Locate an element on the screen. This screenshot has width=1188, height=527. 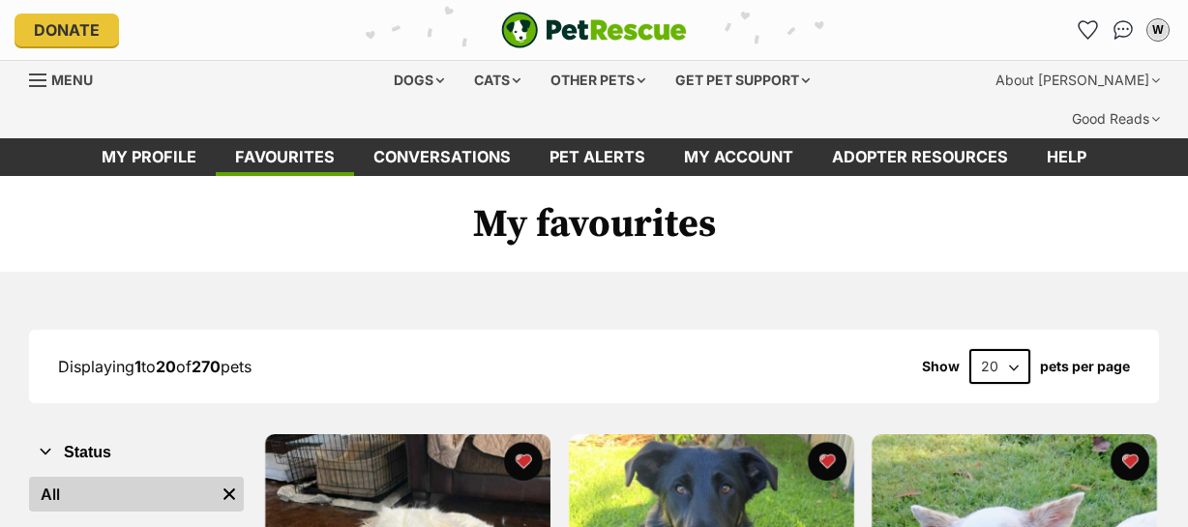
a: My account is located at coordinates (738, 157).